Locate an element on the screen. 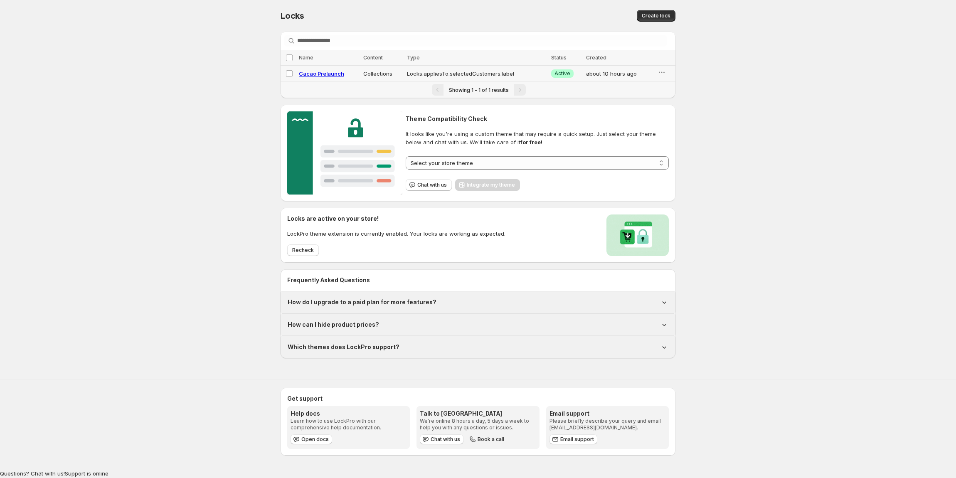 The width and height of the screenshot is (956, 478). span: Open docs is located at coordinates (315, 439).